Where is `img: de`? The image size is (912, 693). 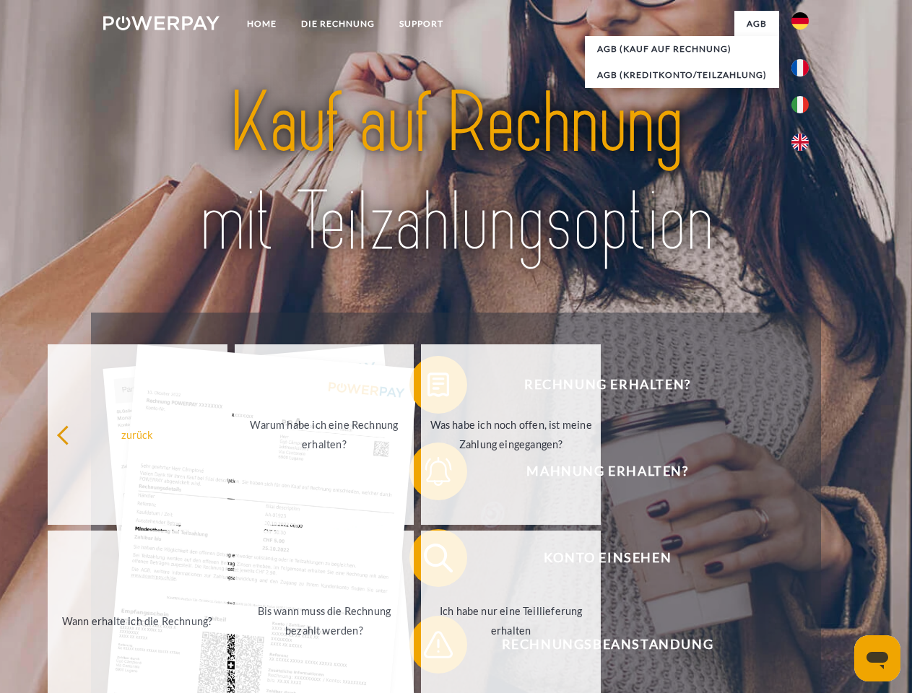
img: de is located at coordinates (800, 21).